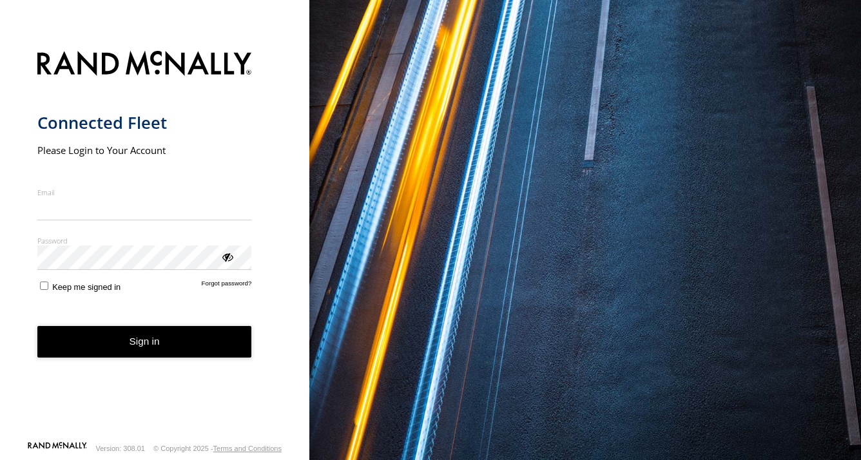  Describe the element at coordinates (144, 341) in the screenshot. I see `button: Sign in` at that location.